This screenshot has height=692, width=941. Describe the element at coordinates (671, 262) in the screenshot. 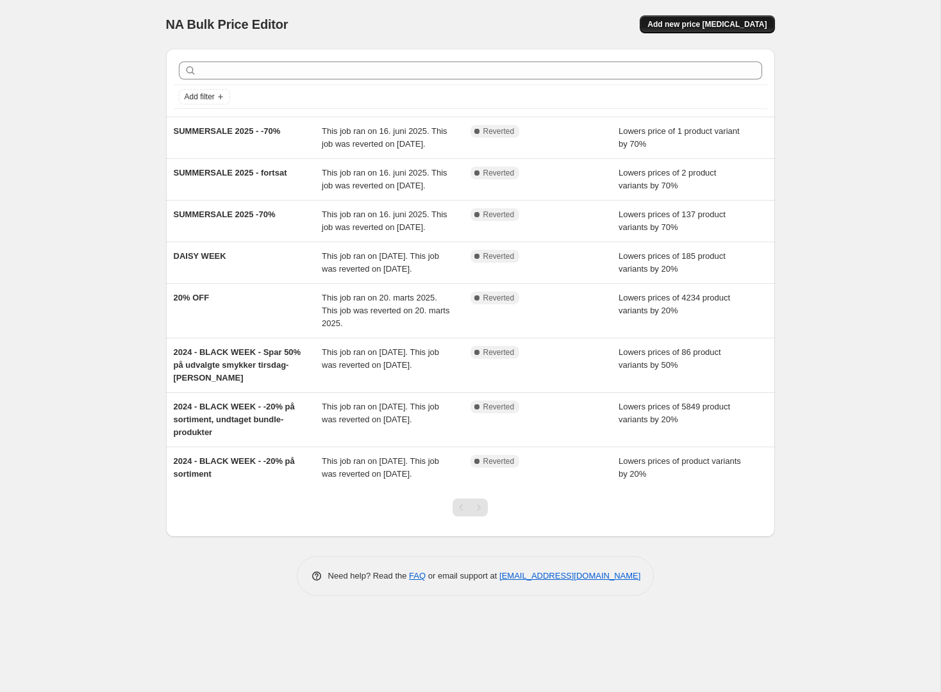

I see `span: Lowers prices of 185 product variants by 20%` at that location.